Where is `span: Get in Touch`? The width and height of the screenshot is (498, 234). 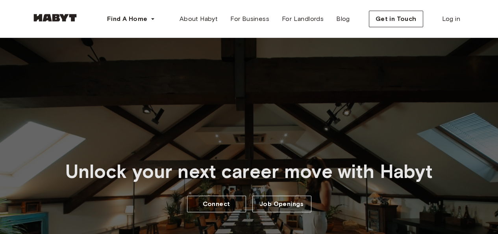 span: Get in Touch is located at coordinates (396, 19).